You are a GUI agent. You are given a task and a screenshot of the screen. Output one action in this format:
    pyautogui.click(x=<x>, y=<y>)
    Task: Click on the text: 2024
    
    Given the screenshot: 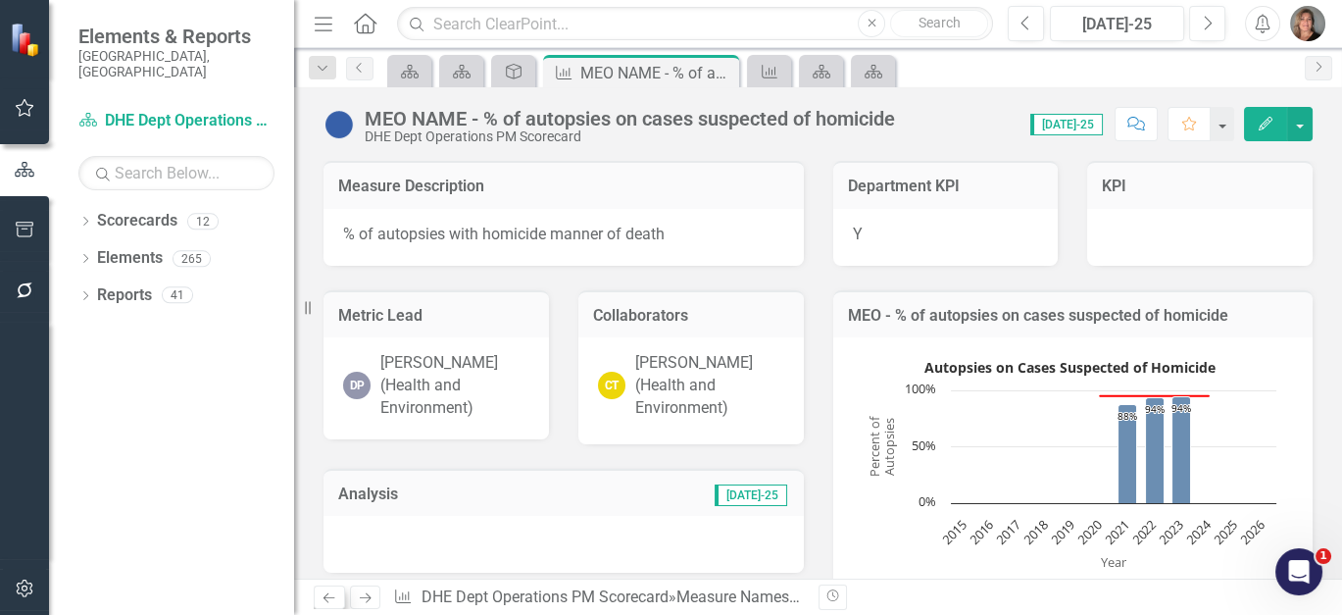 What is the action you would take?
    pyautogui.click(x=1197, y=531)
    